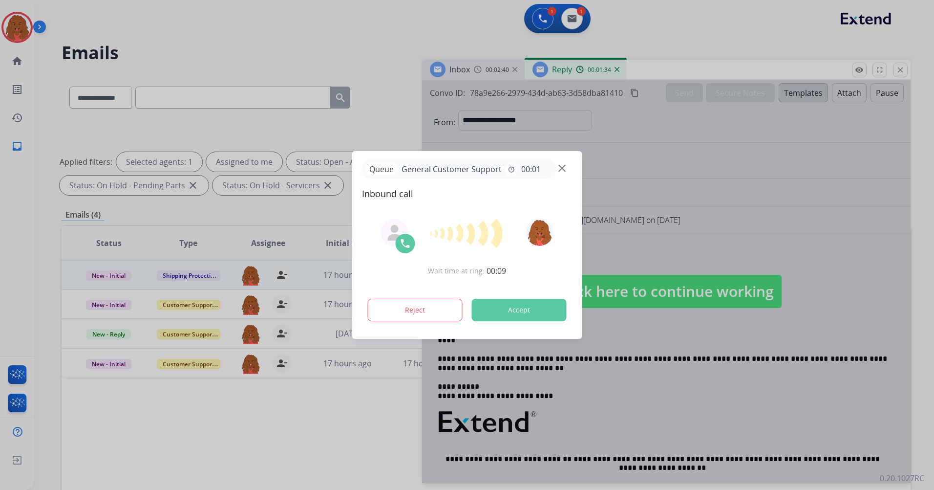 The height and width of the screenshot is (490, 934). What do you see at coordinates (406, 243) in the screenshot?
I see `img: call-icon` at bounding box center [406, 243].